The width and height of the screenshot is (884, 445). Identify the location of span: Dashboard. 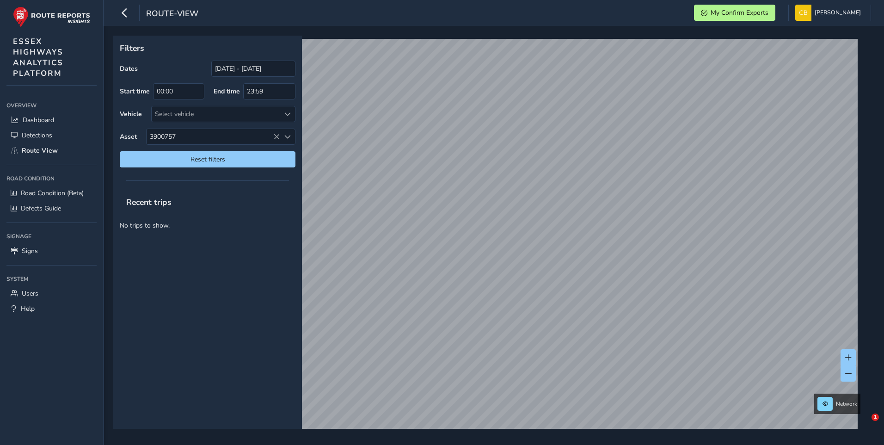
(38, 120).